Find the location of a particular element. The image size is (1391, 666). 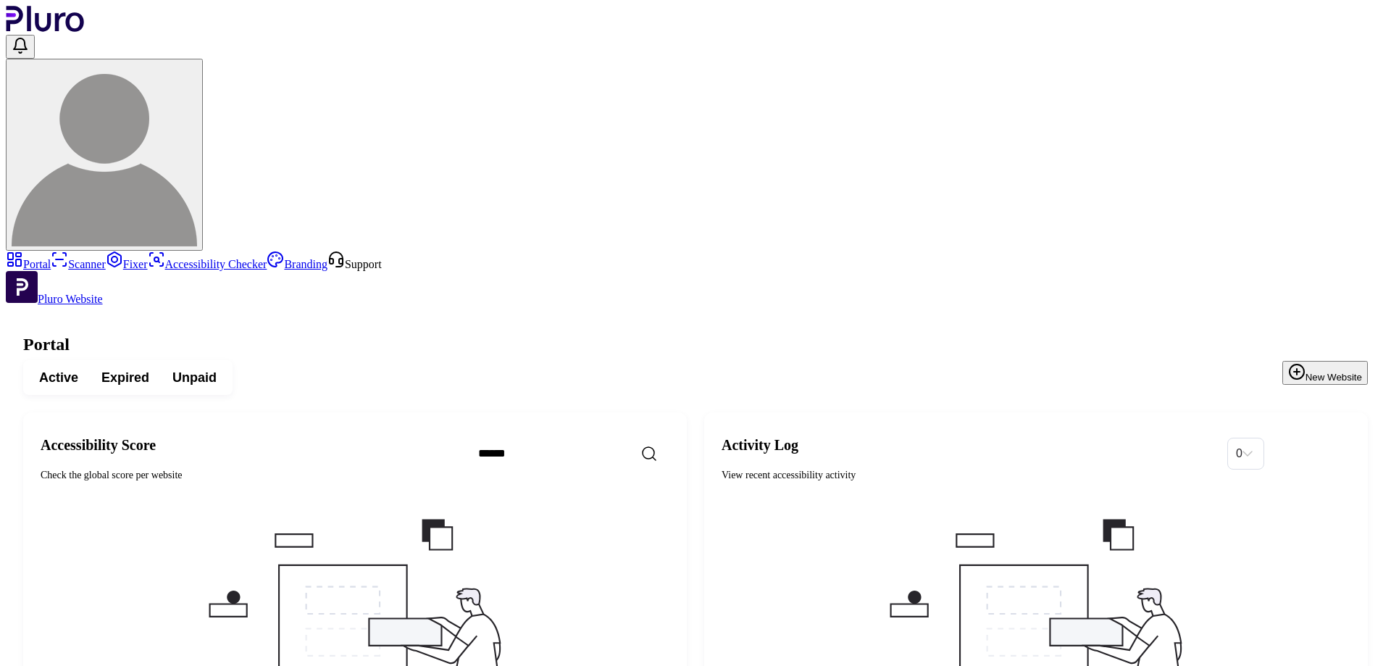

a: Open Pluro Website is located at coordinates (54, 298).